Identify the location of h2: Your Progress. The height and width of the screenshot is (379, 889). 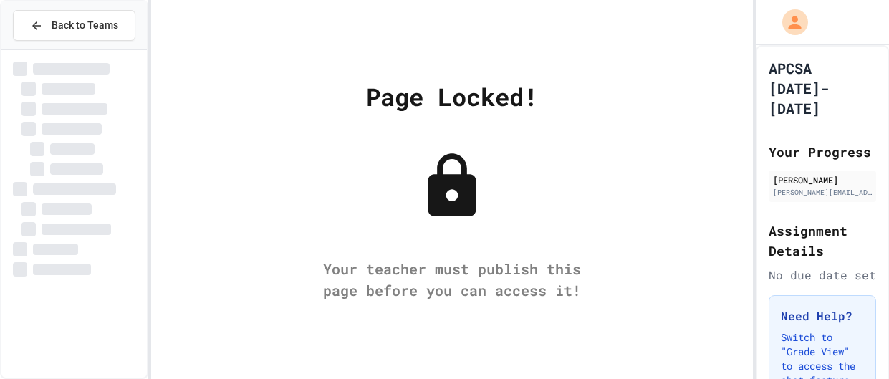
(822, 152).